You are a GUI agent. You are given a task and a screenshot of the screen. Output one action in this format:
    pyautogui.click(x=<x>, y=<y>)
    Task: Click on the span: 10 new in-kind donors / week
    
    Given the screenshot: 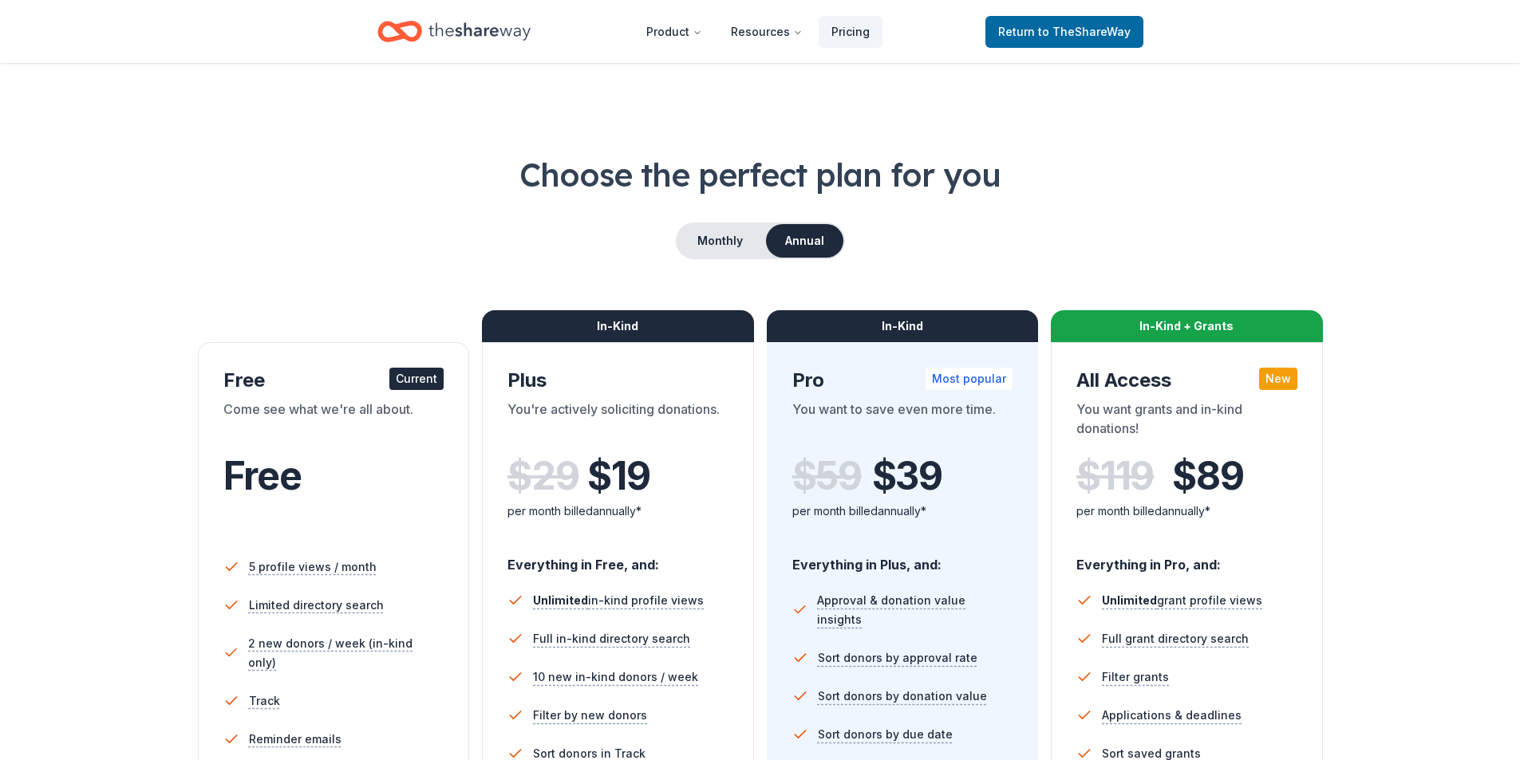 What is the action you would take?
    pyautogui.click(x=615, y=677)
    